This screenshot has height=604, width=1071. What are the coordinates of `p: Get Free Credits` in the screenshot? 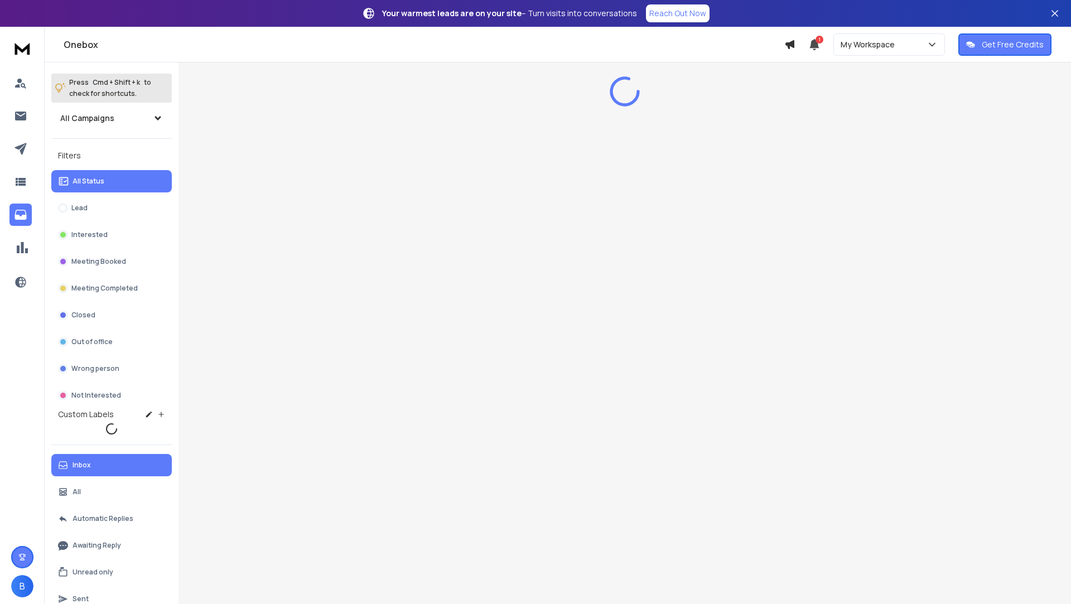 It's located at (1012, 45).